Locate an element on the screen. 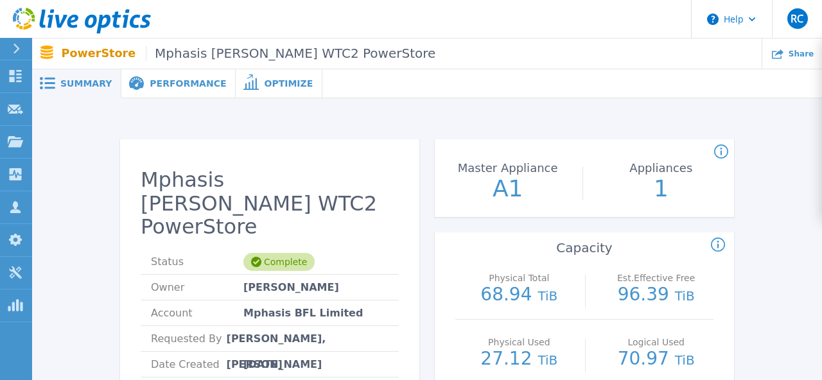 The width and height of the screenshot is (822, 380). span: Date Created is located at coordinates (197, 364).